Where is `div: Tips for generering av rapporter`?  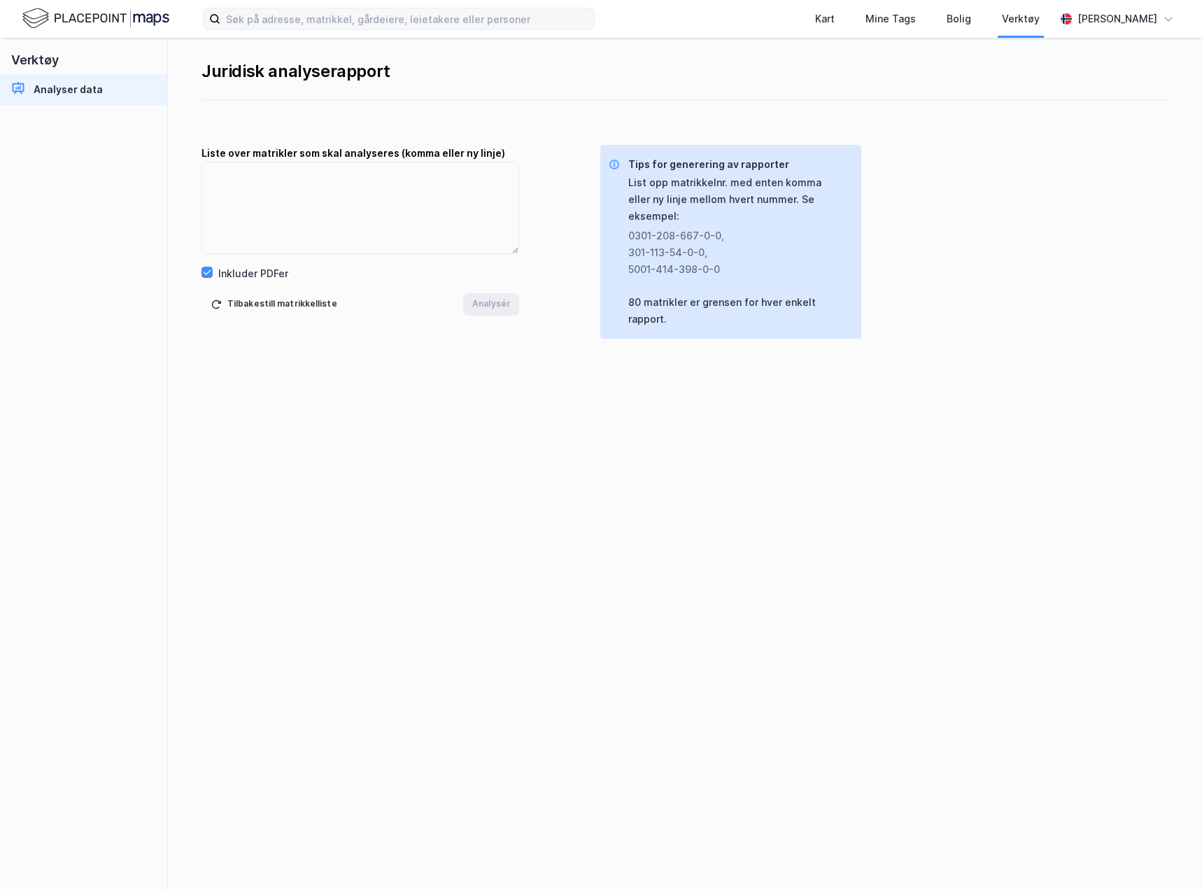
div: Tips for generering av rapporter is located at coordinates (739, 164).